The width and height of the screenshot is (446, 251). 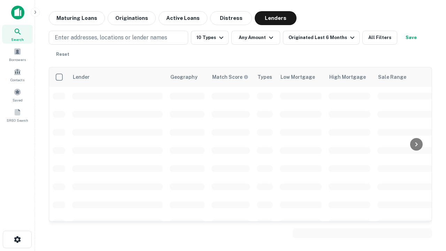 I want to click on div: Chat Widget, so click(x=428, y=212).